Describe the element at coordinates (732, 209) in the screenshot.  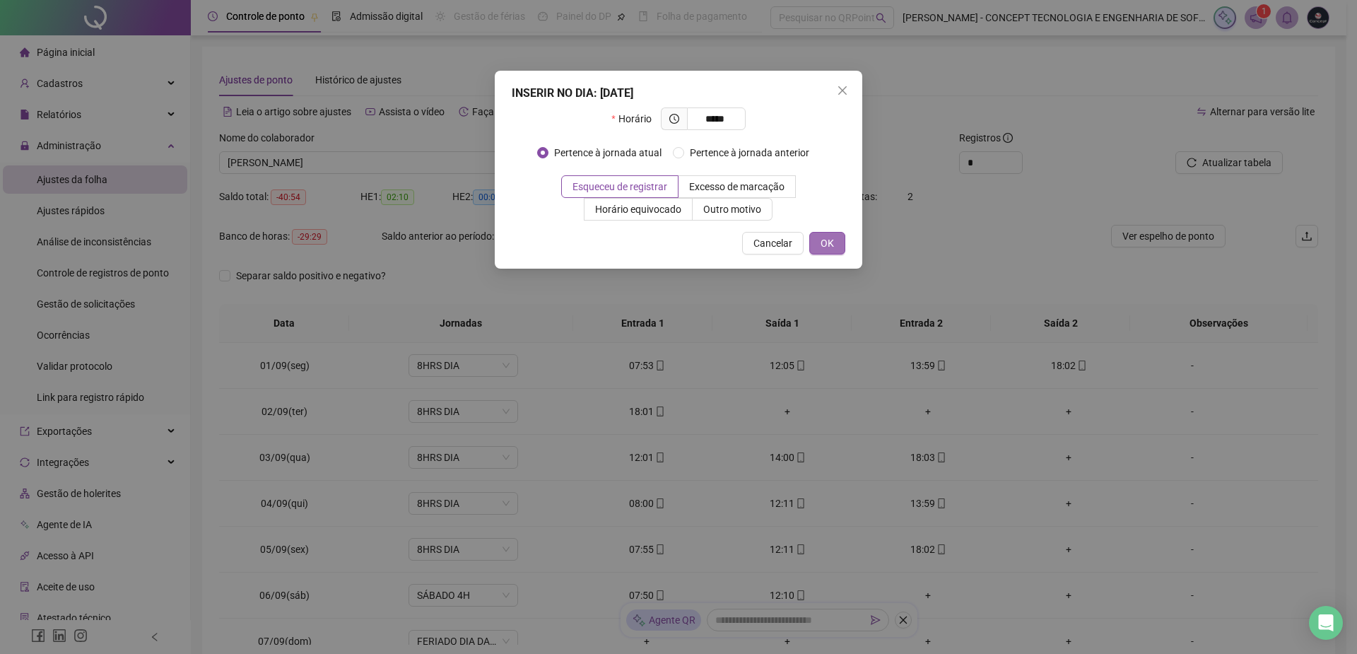
I see `span: Outro motivo` at that location.